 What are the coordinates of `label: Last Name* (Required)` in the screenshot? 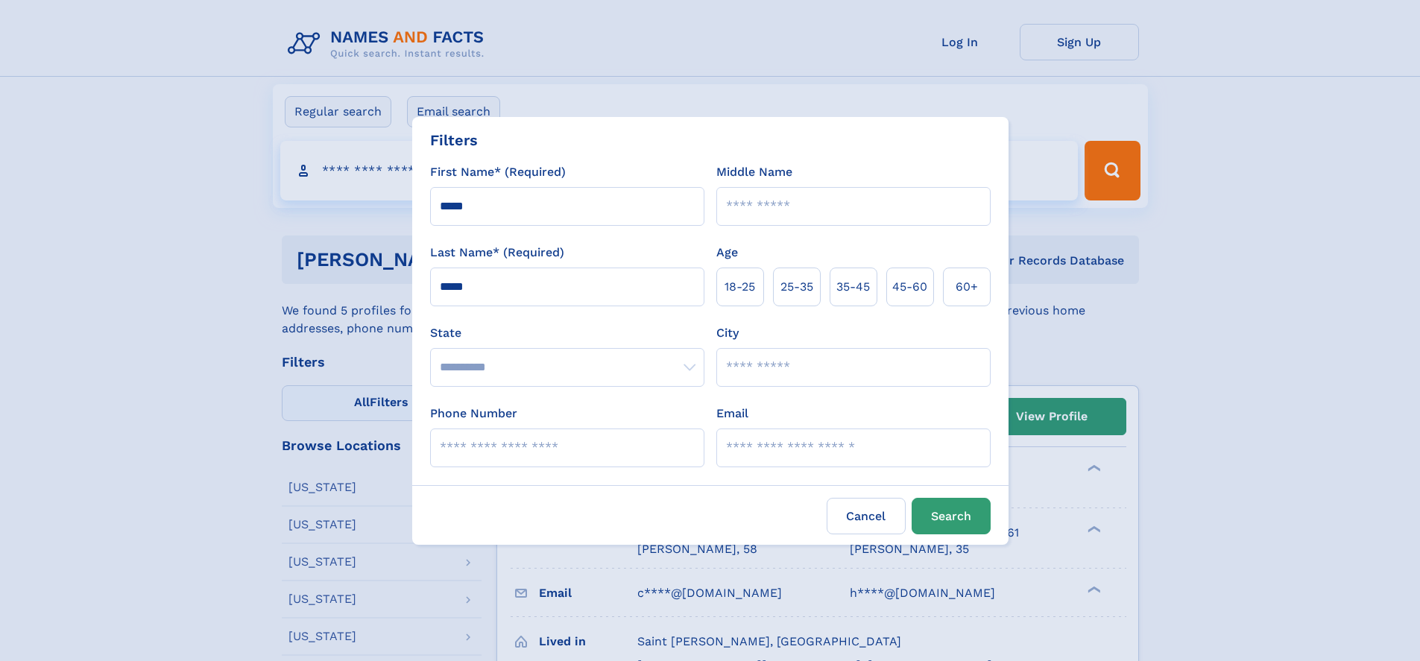 It's located at (497, 253).